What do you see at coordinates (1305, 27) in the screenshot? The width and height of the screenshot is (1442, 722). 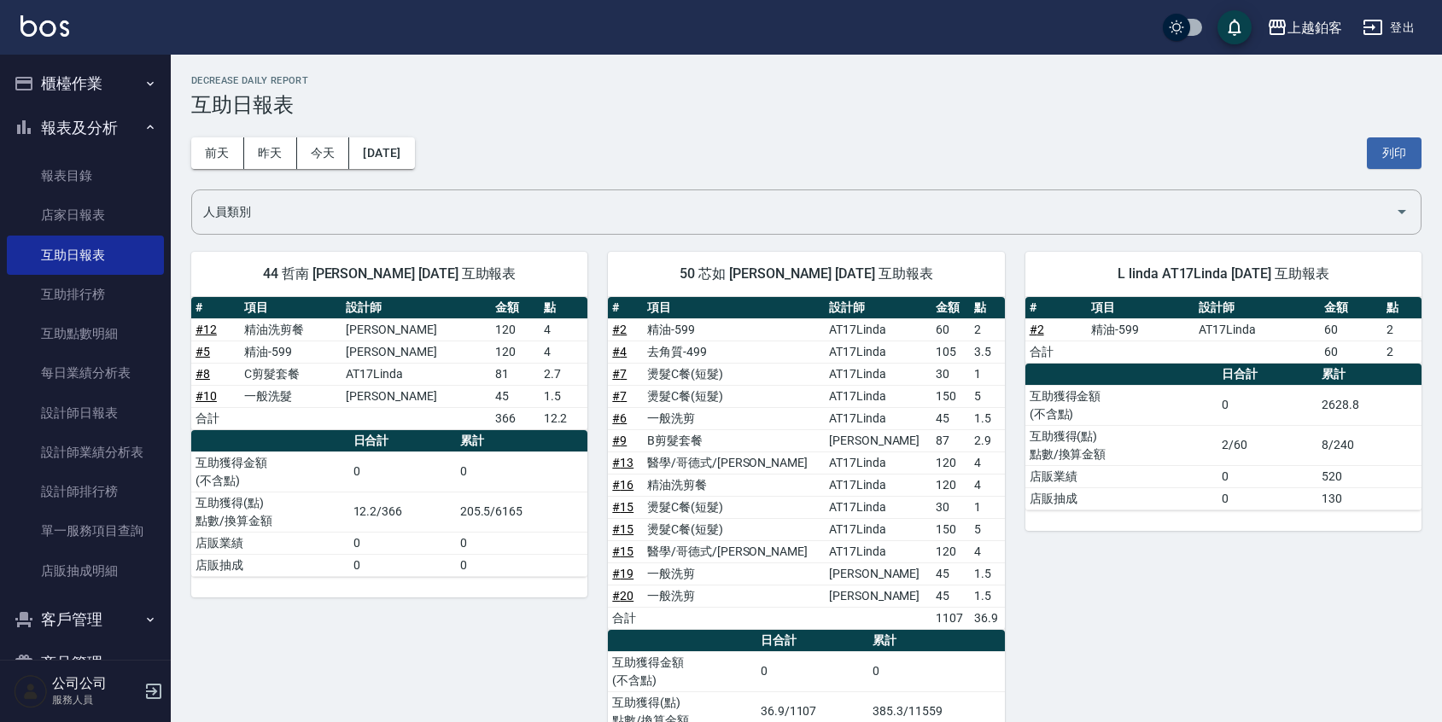 I see `button: 上越鉑客` at bounding box center [1305, 27].